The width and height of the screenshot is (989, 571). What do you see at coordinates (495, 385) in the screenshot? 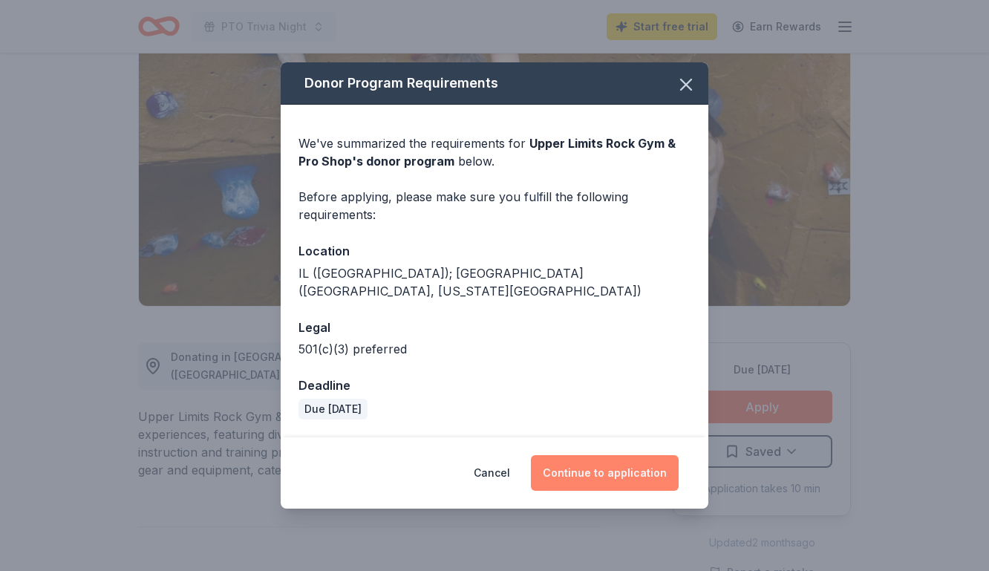
I see `div: Deadline` at bounding box center [495, 385].